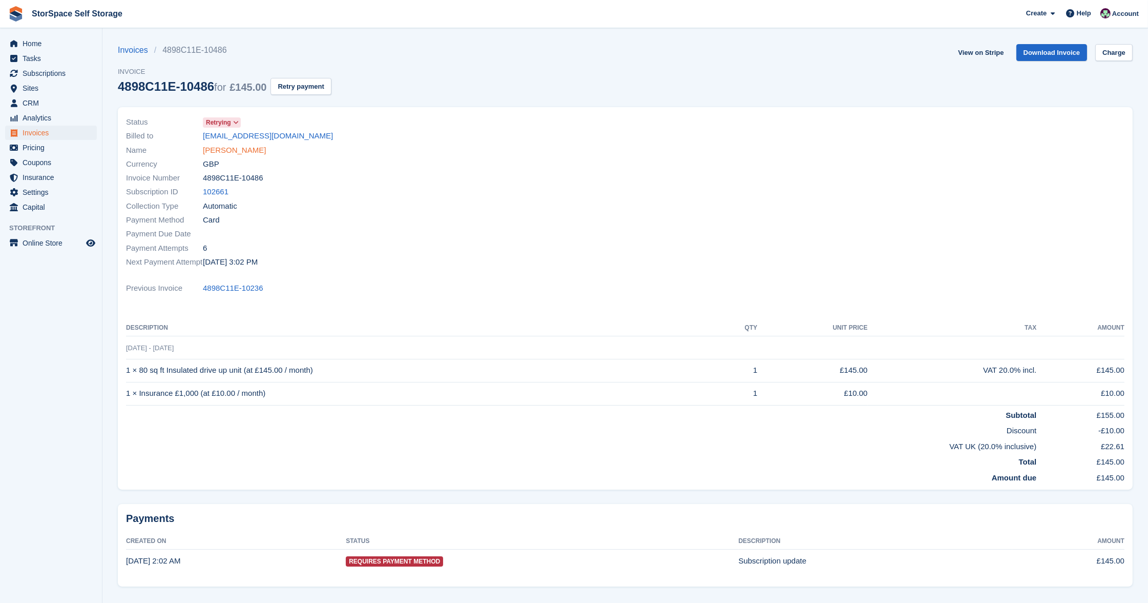 The height and width of the screenshot is (603, 1148). I want to click on span: Retrying, so click(218, 122).